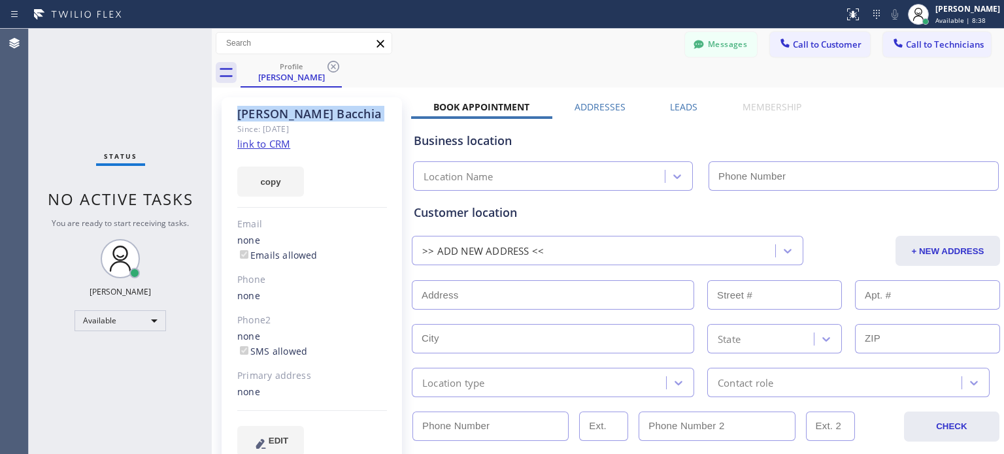 The height and width of the screenshot is (454, 1004). What do you see at coordinates (820, 44) in the screenshot?
I see `button: Call to Customer` at bounding box center [820, 44].